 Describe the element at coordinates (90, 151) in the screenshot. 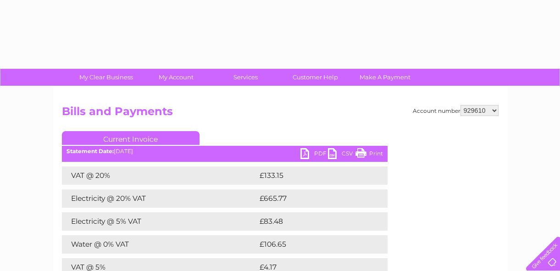

I see `b: Statement Date:` at that location.